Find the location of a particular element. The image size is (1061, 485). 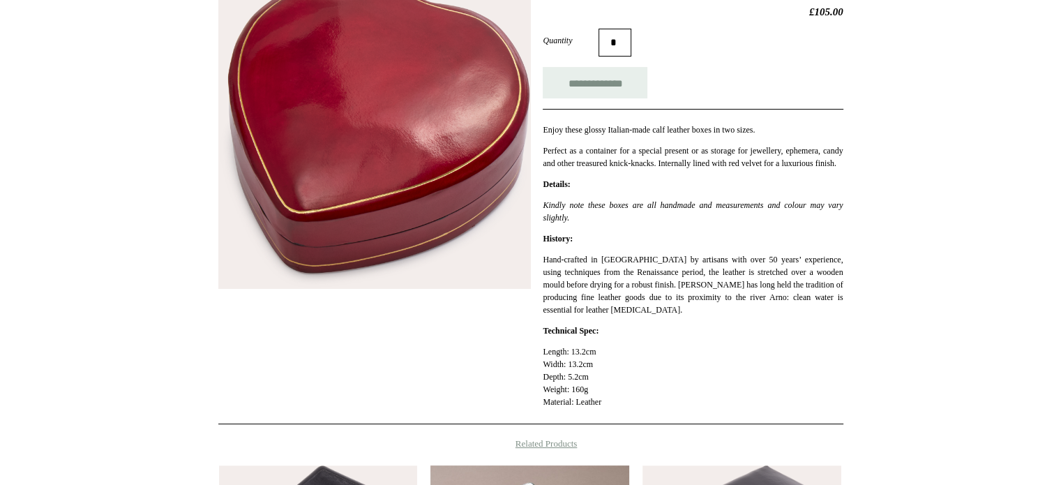

p: Perfect as a container for a special present or as storage for jewellery, ephemera, candy and oth... is located at coordinates (693, 157).